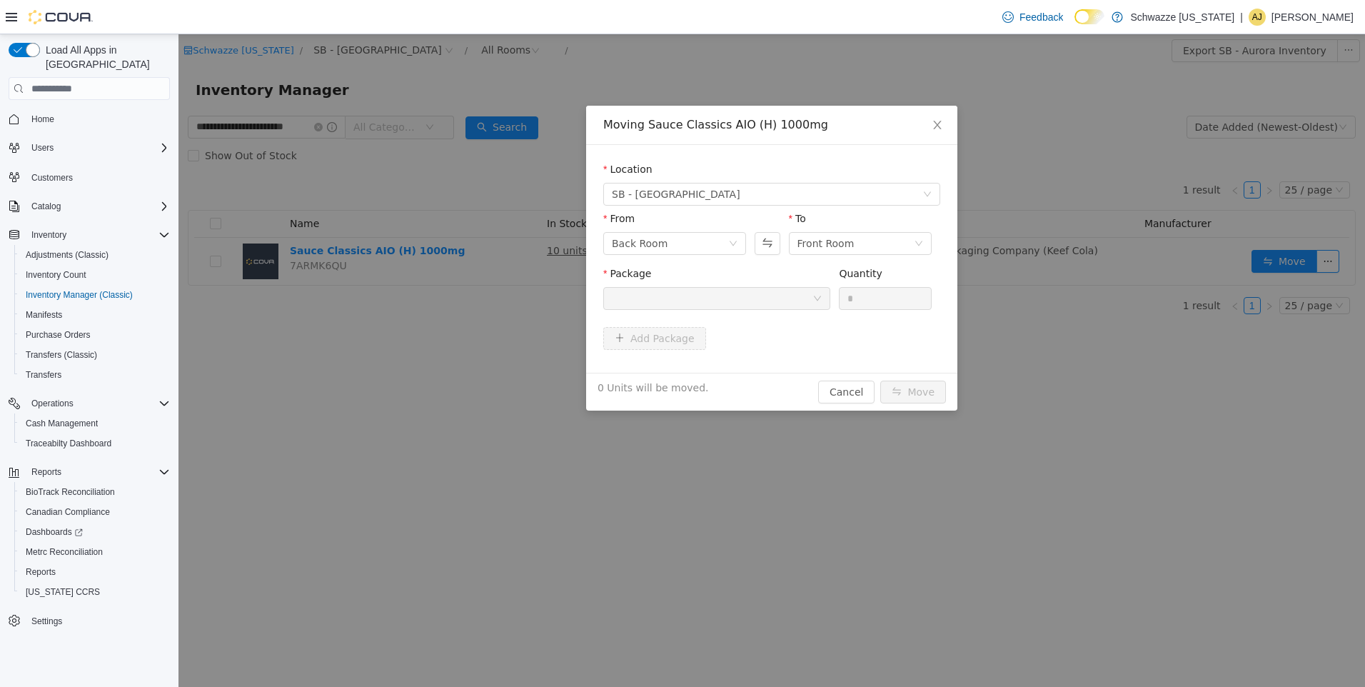 The image size is (1365, 687). I want to click on a: Inventory Count, so click(56, 275).